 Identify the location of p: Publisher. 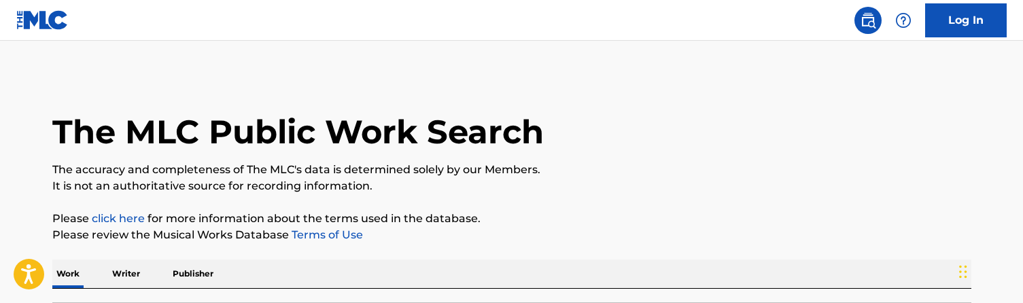
(193, 274).